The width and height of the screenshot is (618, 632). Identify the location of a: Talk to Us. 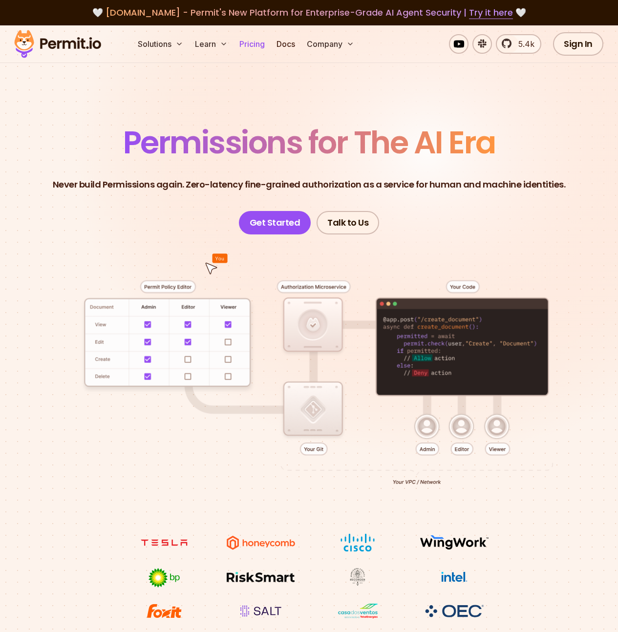
(348, 223).